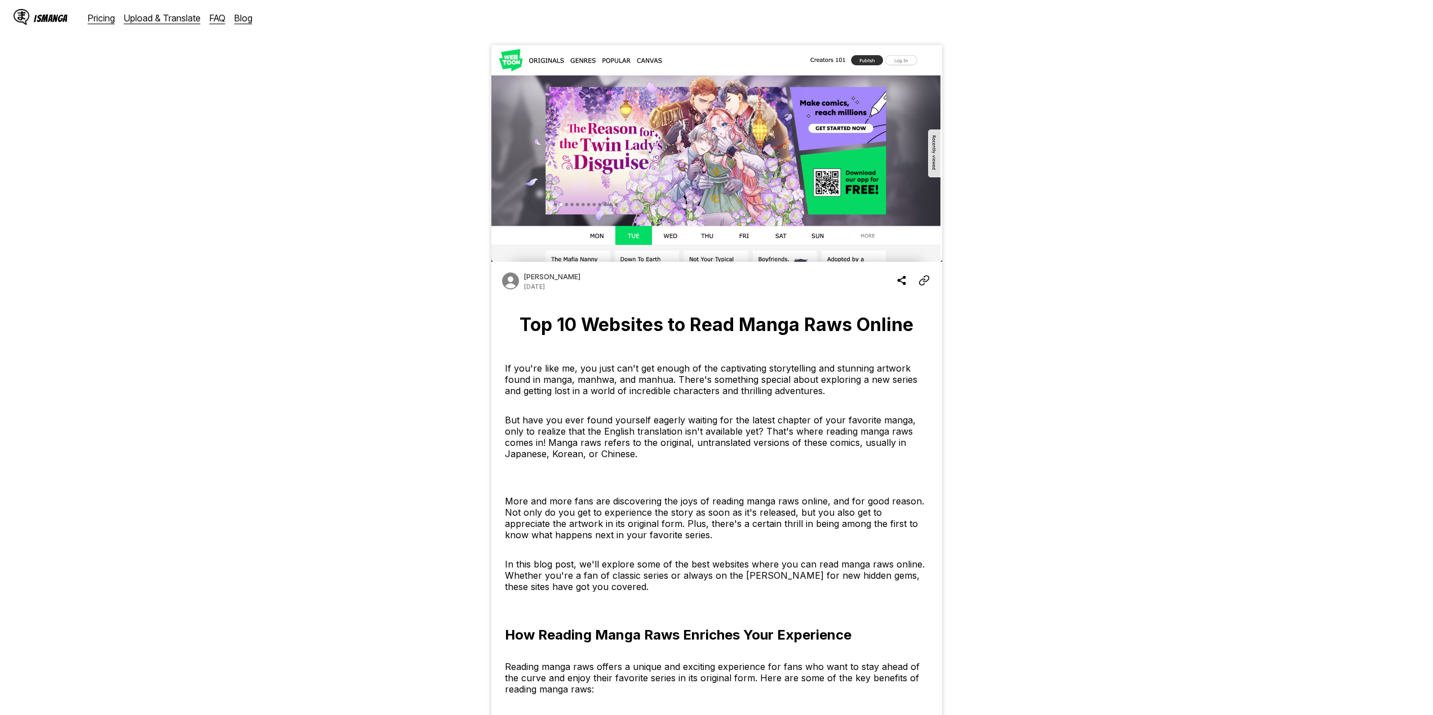 The width and height of the screenshot is (1433, 715). Describe the element at coordinates (924, 281) in the screenshot. I see `img: Copy Article Link` at that location.